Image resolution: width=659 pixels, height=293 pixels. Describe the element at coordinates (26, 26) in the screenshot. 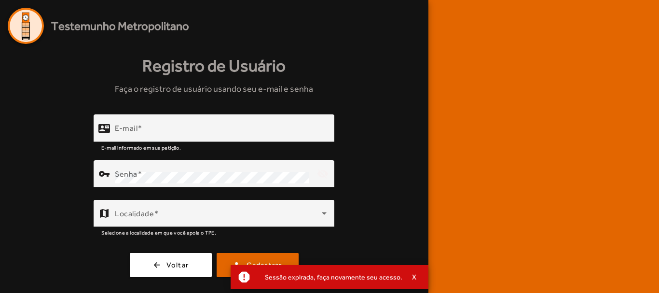

I see `img: Logo Agenda` at that location.